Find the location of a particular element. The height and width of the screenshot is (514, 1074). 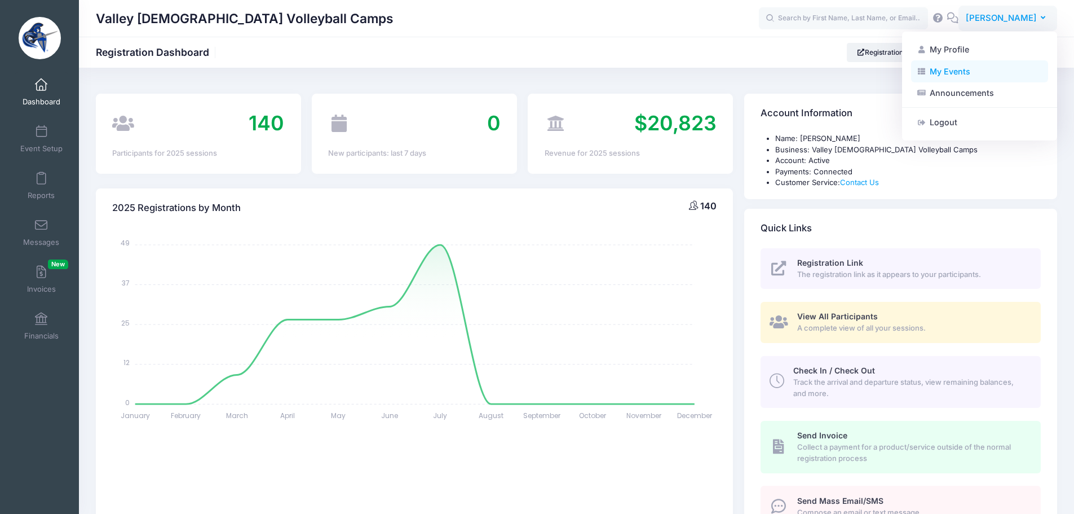

a: Event Setup is located at coordinates (41, 139).